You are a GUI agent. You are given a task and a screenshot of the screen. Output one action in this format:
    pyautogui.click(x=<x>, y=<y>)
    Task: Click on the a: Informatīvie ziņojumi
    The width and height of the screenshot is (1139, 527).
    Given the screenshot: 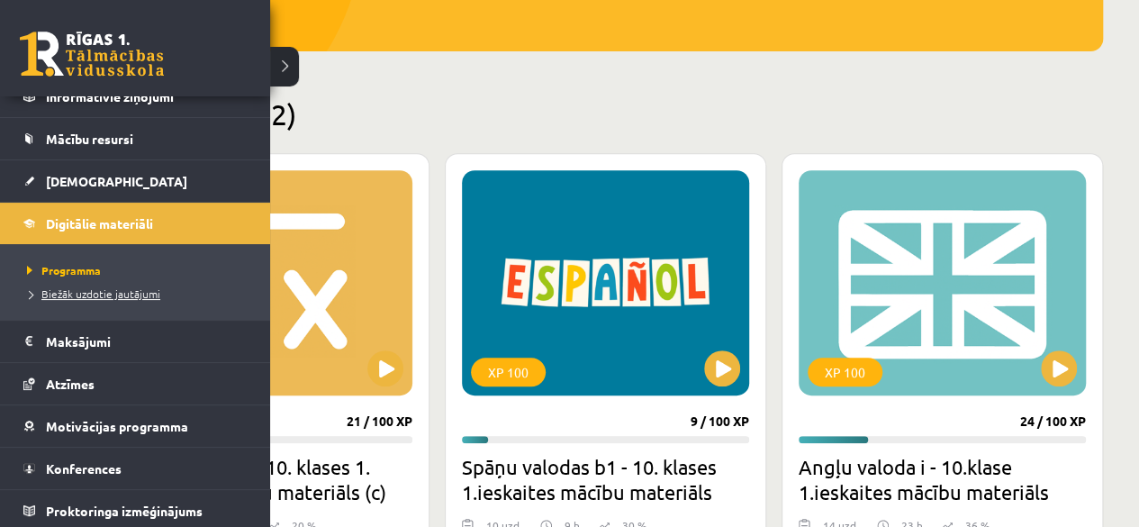 What is the action you would take?
    pyautogui.click(x=135, y=96)
    